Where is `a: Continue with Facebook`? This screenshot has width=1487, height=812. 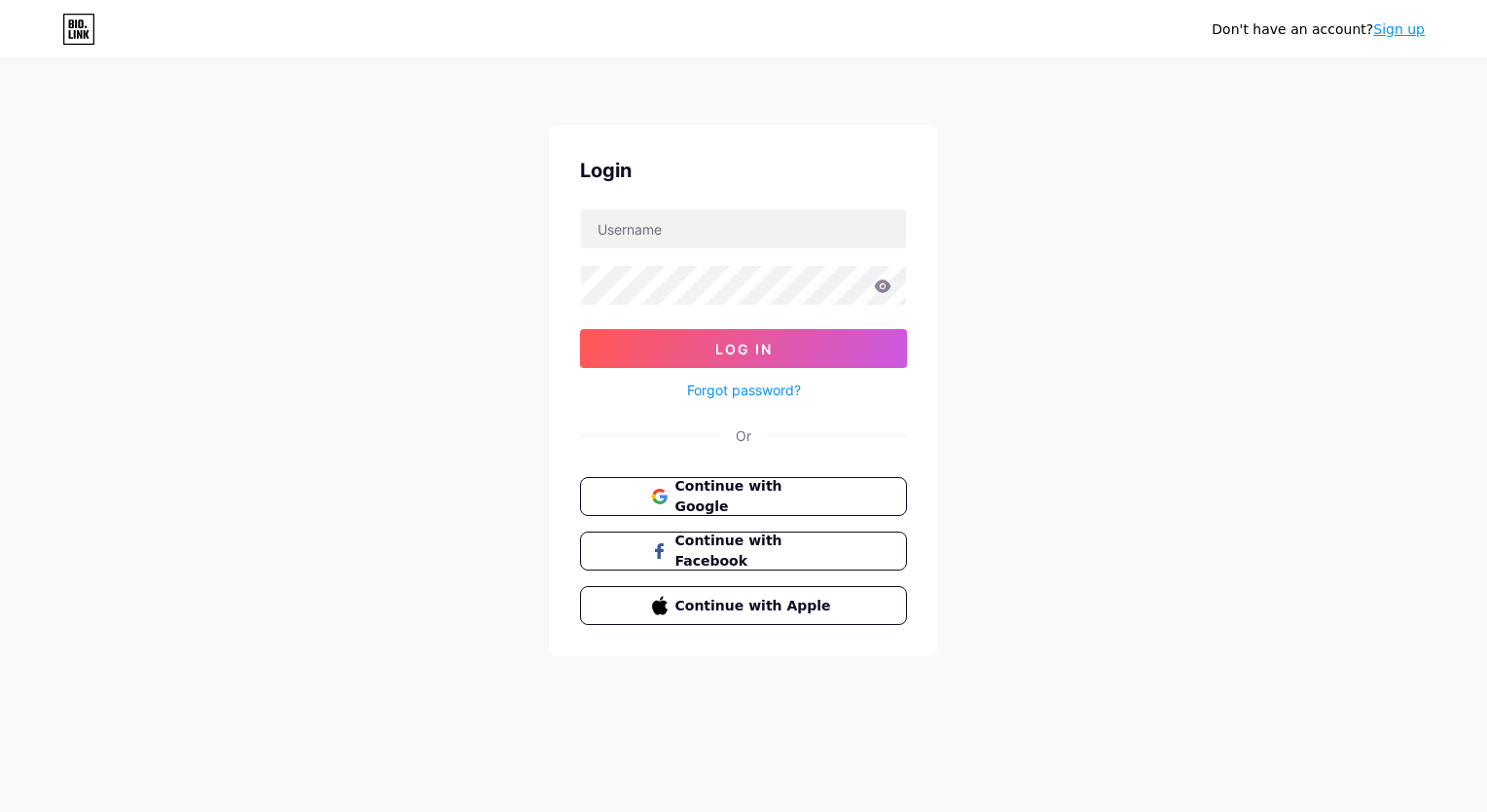 a: Continue with Facebook is located at coordinates (744, 551).